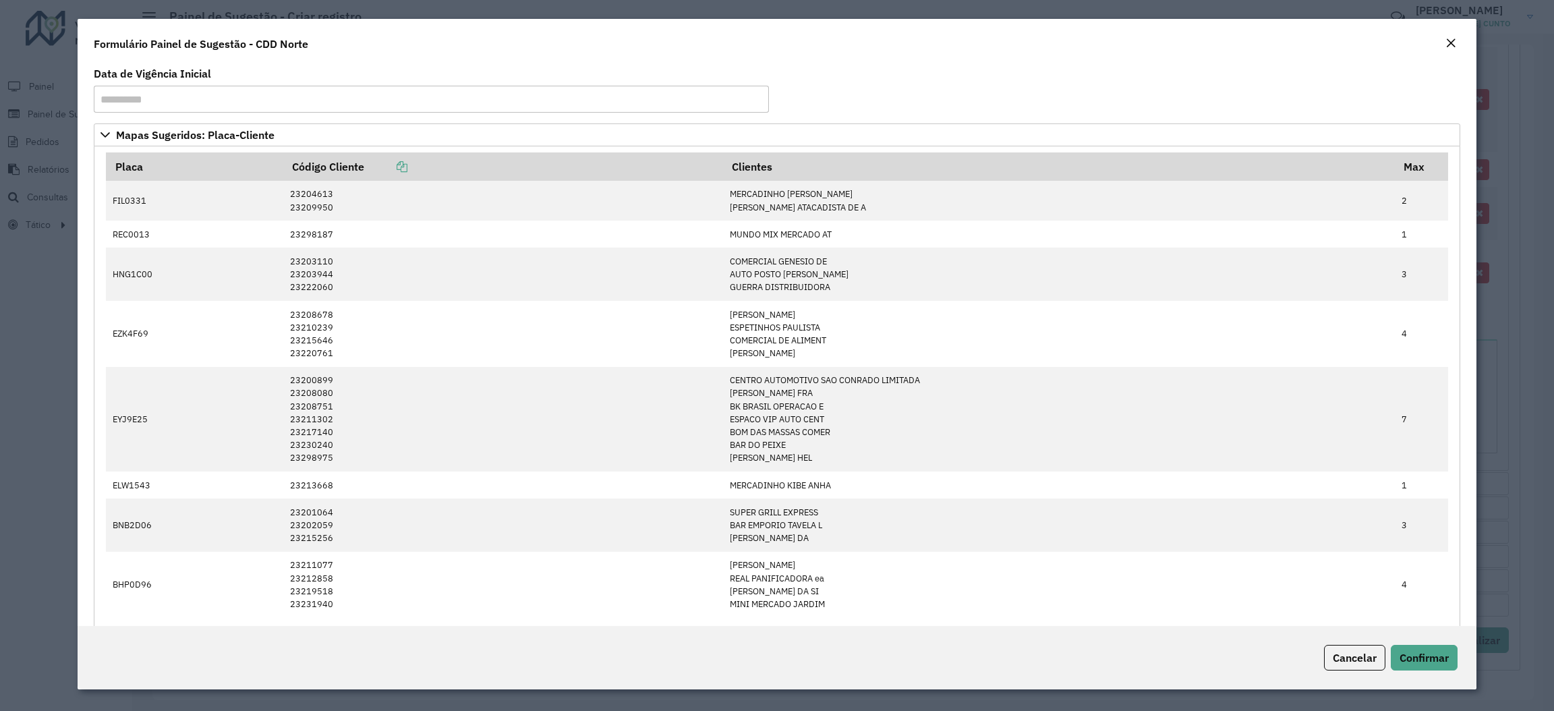 This screenshot has width=1554, height=711. I want to click on span: Cancelar, so click(1355, 658).